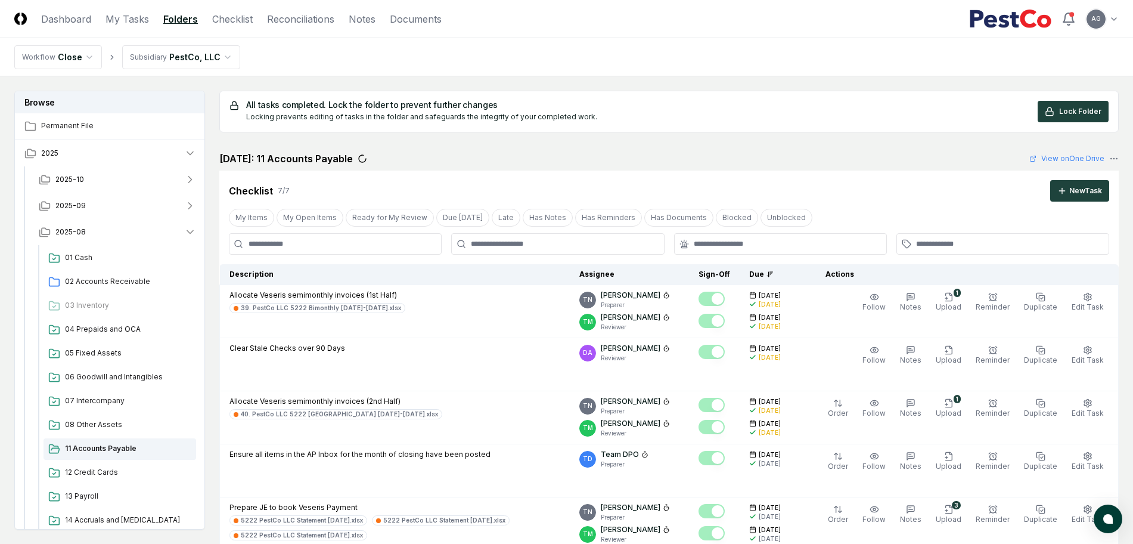  Describe the element at coordinates (300, 19) in the screenshot. I see `a: Reconciliations` at that location.